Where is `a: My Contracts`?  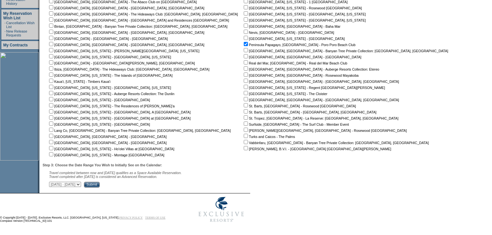 a: My Contracts is located at coordinates (15, 45).